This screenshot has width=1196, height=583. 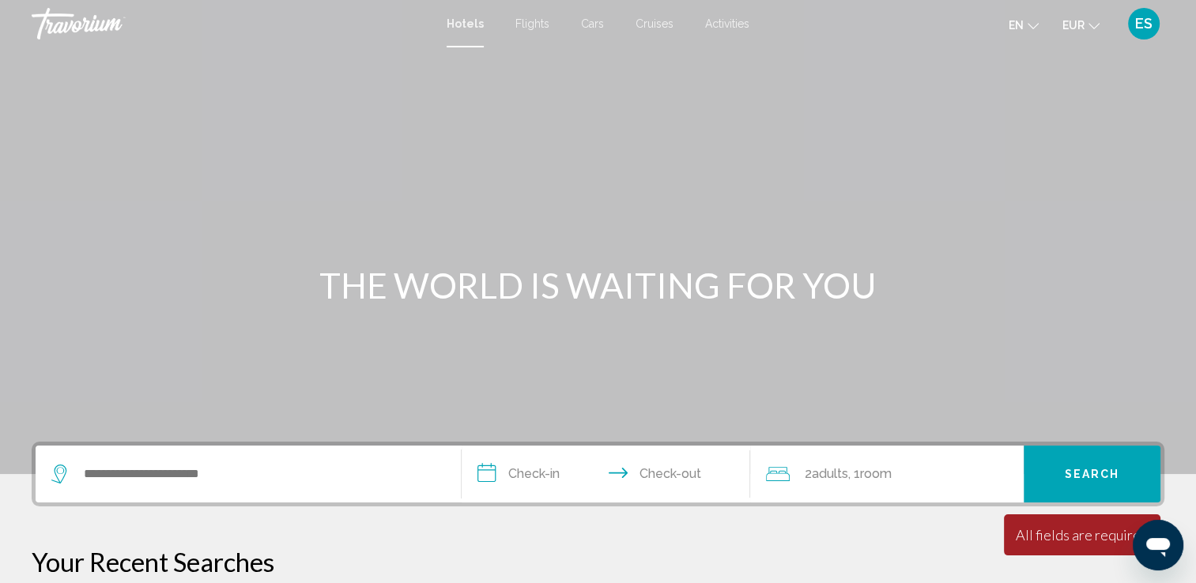 What do you see at coordinates (532, 24) in the screenshot?
I see `span: Flights` at bounding box center [532, 24].